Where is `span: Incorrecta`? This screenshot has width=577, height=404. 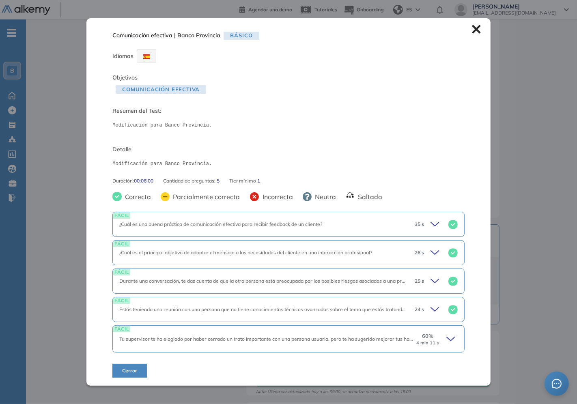
span: Incorrecta is located at coordinates (276, 197).